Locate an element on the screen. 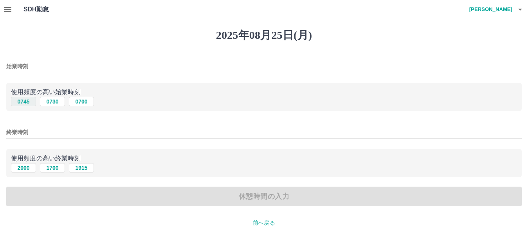 This screenshot has width=528, height=238. p: 使用頻度の高い始業時刻 is located at coordinates (264, 92).